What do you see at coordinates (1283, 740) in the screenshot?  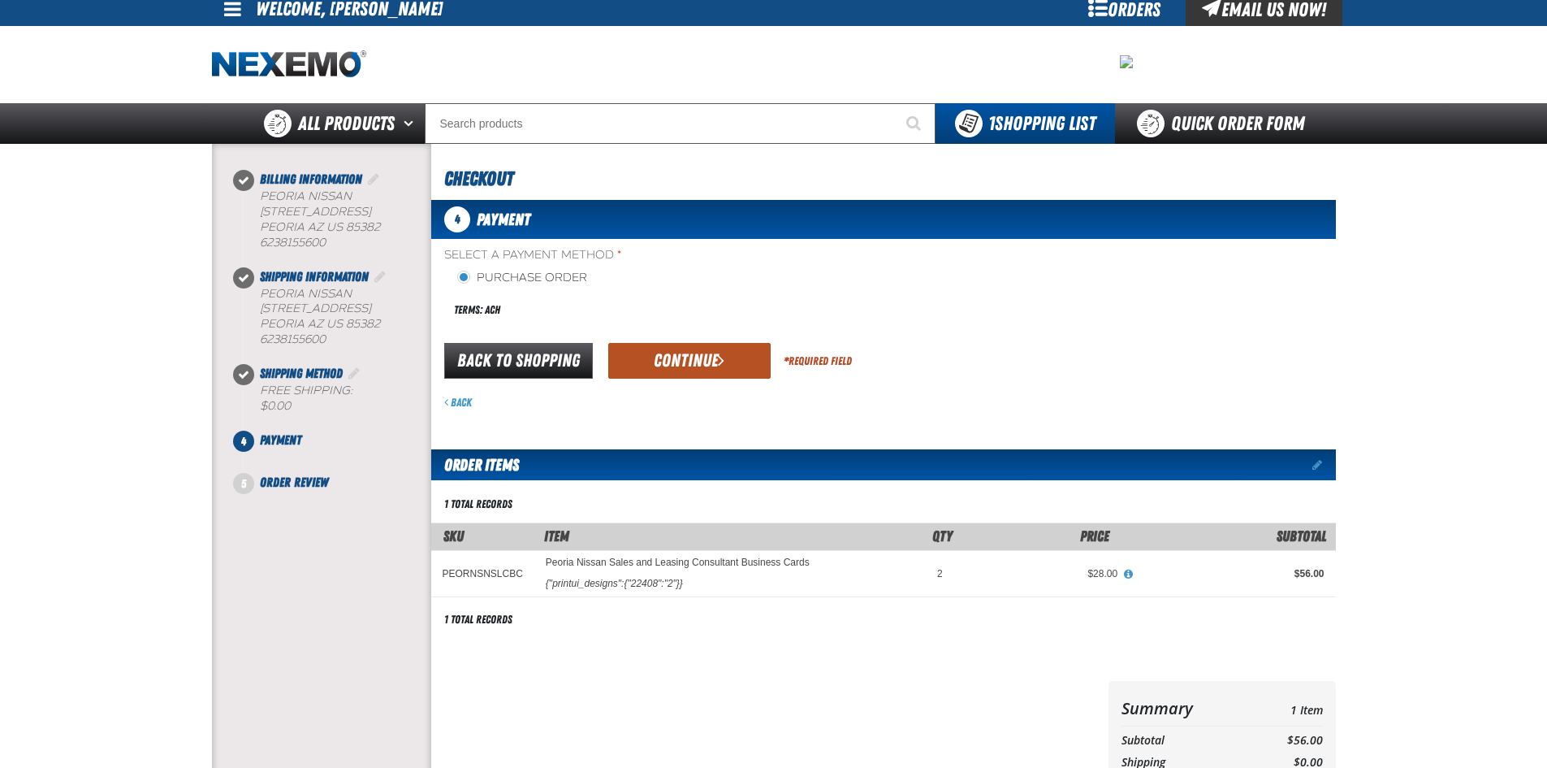 I see `td: $56.00` at bounding box center [1283, 740].